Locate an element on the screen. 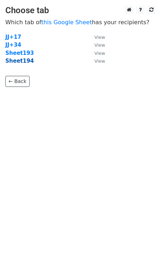  p: Which tab of has your recipients? is located at coordinates (81, 22).